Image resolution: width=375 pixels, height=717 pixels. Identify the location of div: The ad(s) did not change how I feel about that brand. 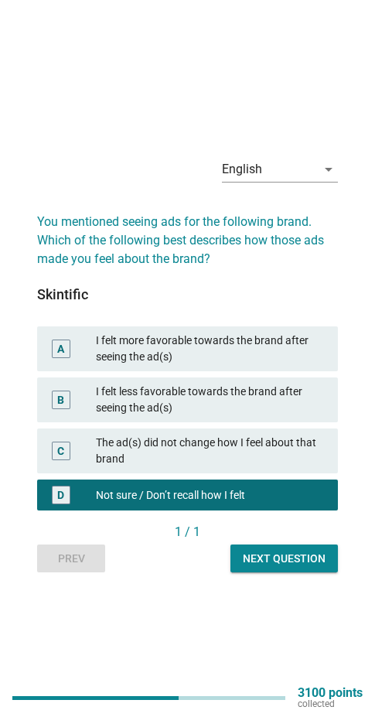
(210, 451).